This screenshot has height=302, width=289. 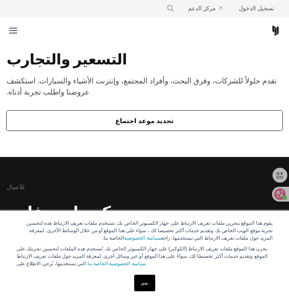 What do you see at coordinates (144, 120) in the screenshot?
I see `font: تحديد موعد اجتماع` at bounding box center [144, 120].